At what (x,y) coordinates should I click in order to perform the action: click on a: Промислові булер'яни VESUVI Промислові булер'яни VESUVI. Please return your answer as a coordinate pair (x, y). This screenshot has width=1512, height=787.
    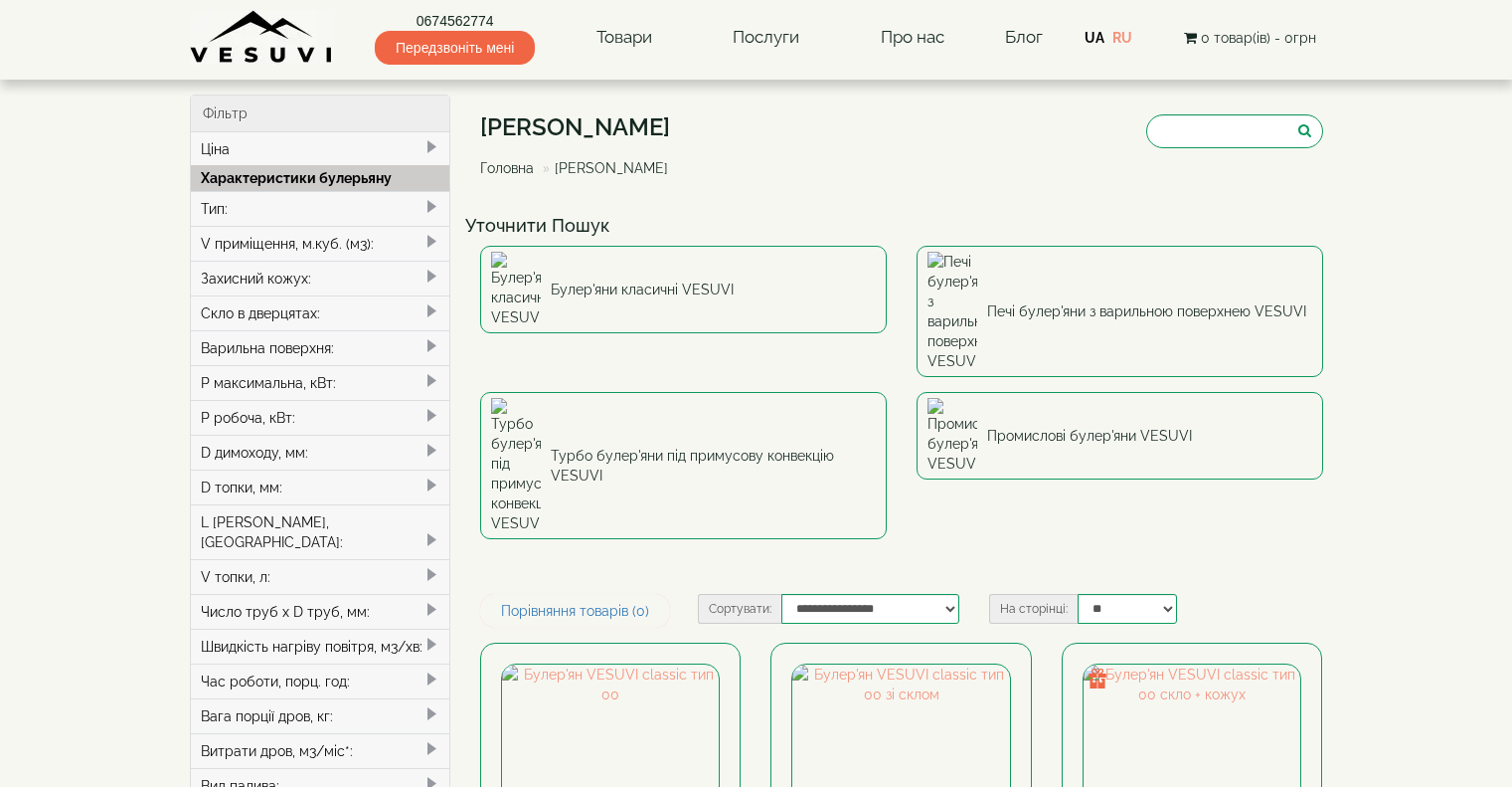
    Looking at the image, I should click on (1119, 436).